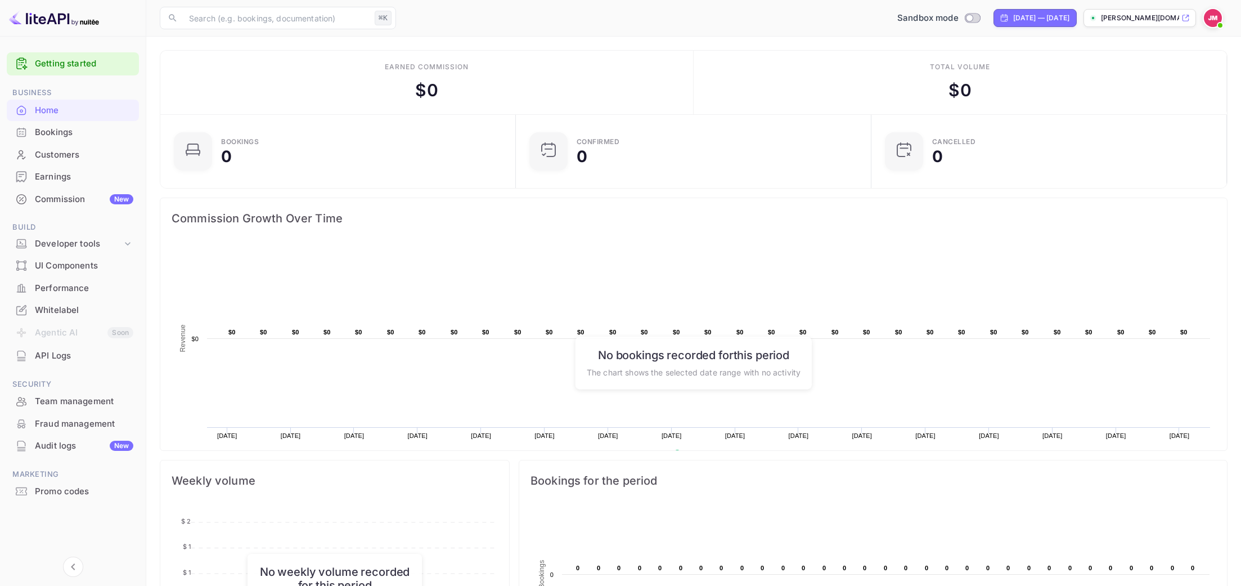 This screenshot has height=586, width=1241. I want to click on div: Developer tools, so click(73, 244).